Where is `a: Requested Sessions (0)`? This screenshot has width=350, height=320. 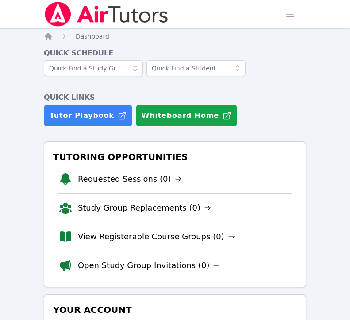
a: Requested Sessions (0) is located at coordinates (130, 179).